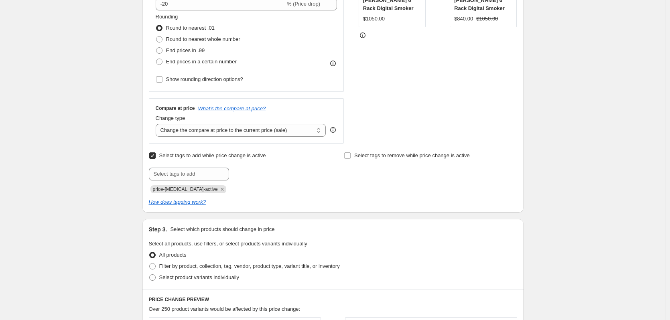 This screenshot has width=670, height=320. I want to click on i: How does tagging work?, so click(177, 202).